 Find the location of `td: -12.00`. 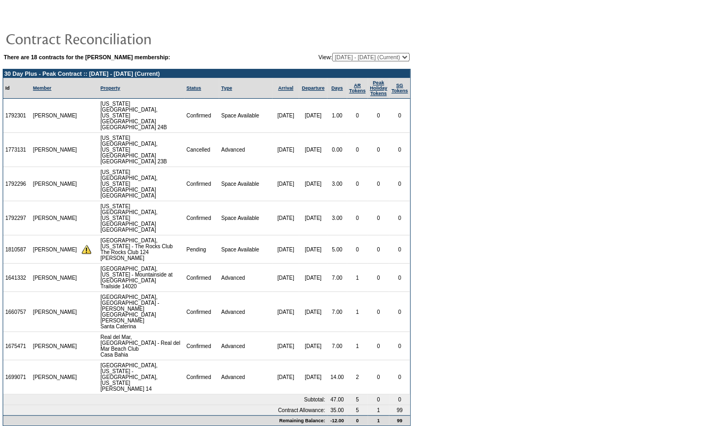

td: -12.00 is located at coordinates (337, 420).